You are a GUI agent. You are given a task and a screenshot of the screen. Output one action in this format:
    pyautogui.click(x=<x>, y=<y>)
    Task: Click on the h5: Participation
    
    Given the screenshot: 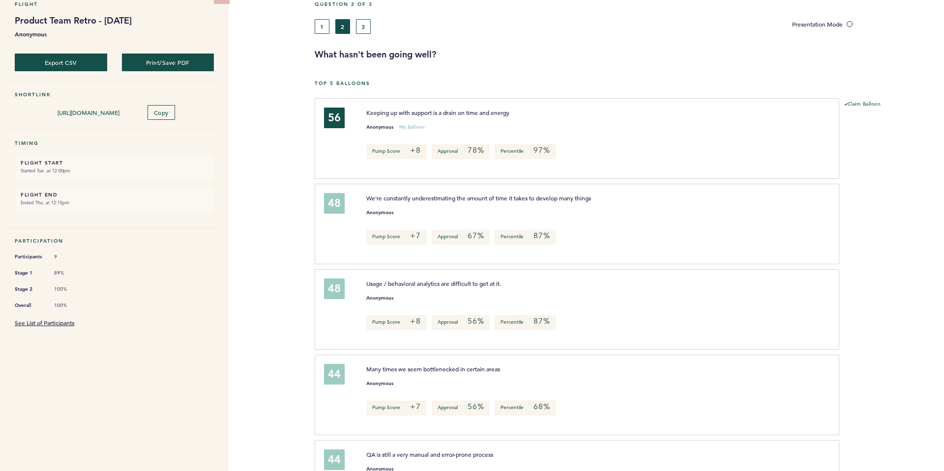 What is the action you would take?
    pyautogui.click(x=114, y=241)
    